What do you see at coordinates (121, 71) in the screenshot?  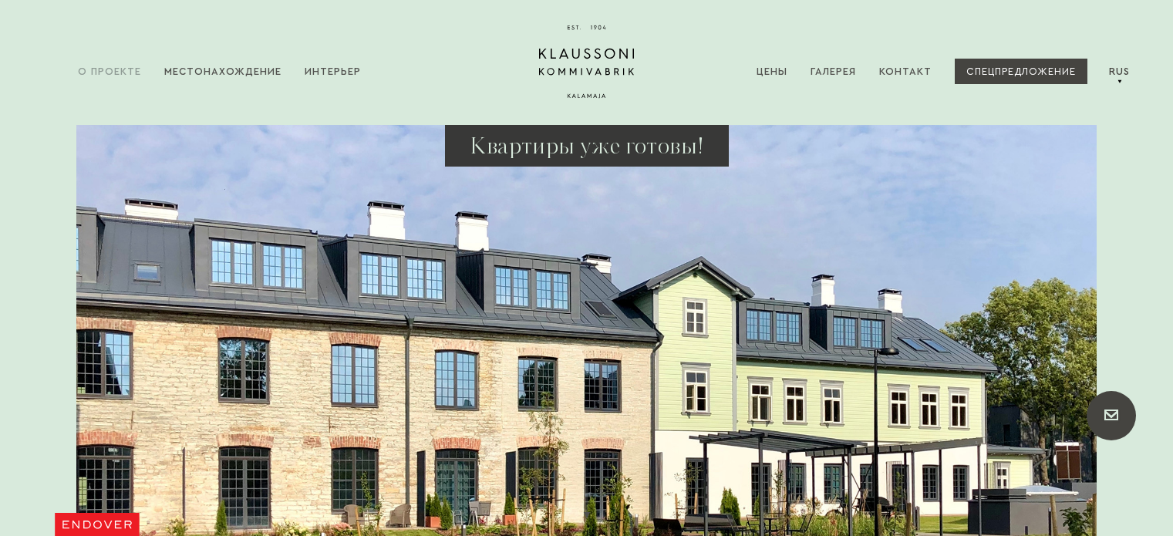 I see `a: О проекте` at bounding box center [121, 71].